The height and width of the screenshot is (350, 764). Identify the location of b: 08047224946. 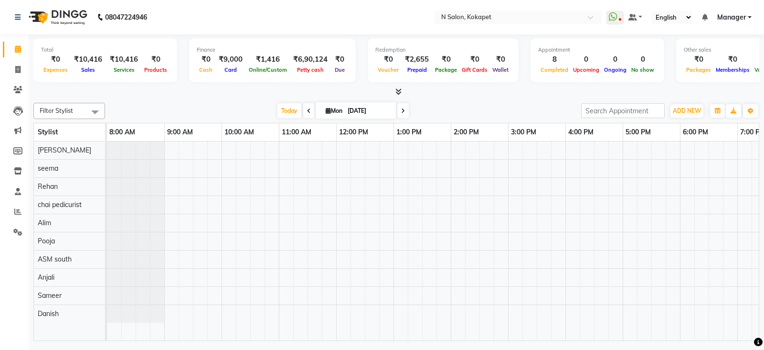
(126, 17).